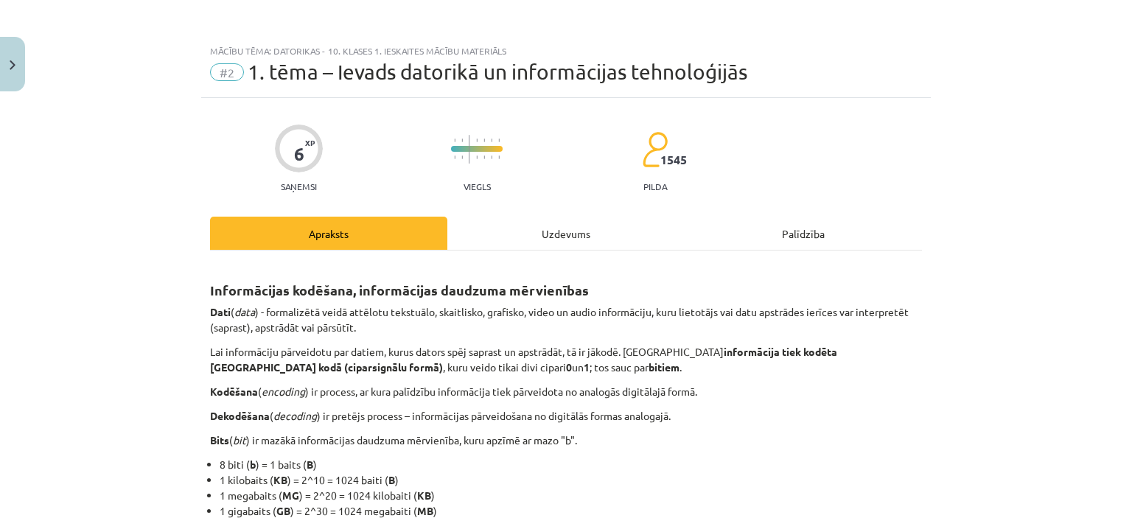 The height and width of the screenshot is (518, 1132). What do you see at coordinates (240, 440) in the screenshot?
I see `em: bit` at bounding box center [240, 440].